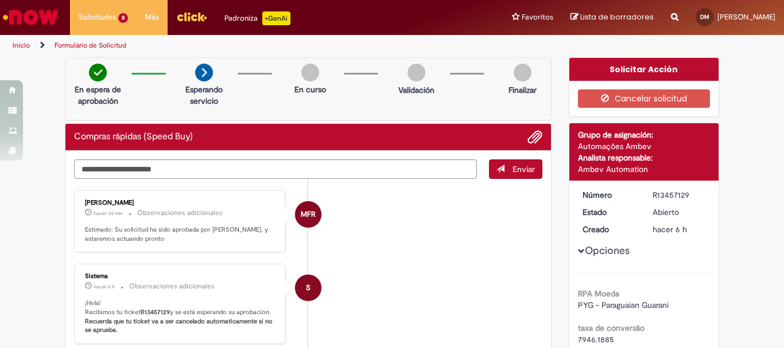 This screenshot has height=348, width=784. I want to click on p: Esperando servicio, so click(204, 95).